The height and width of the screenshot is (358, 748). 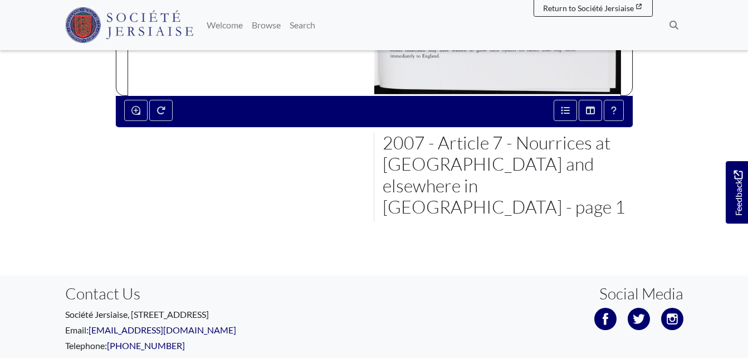 I want to click on p: Email:, so click(x=216, y=330).